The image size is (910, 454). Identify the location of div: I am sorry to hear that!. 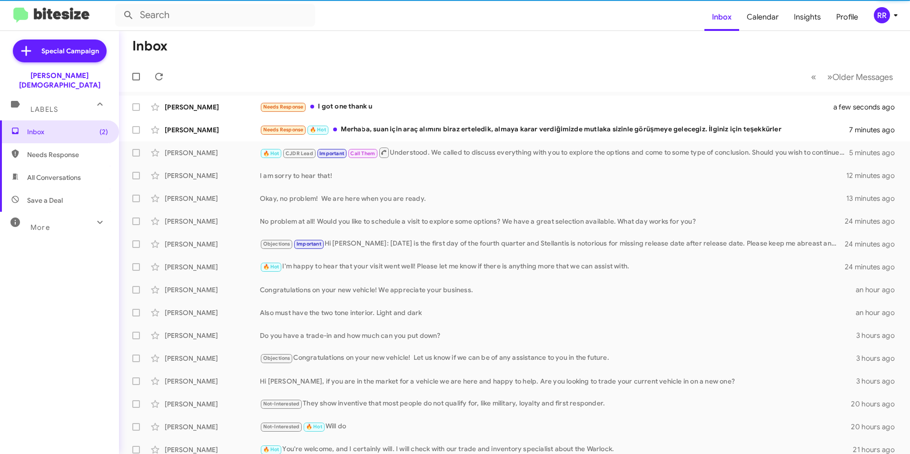
(553, 176).